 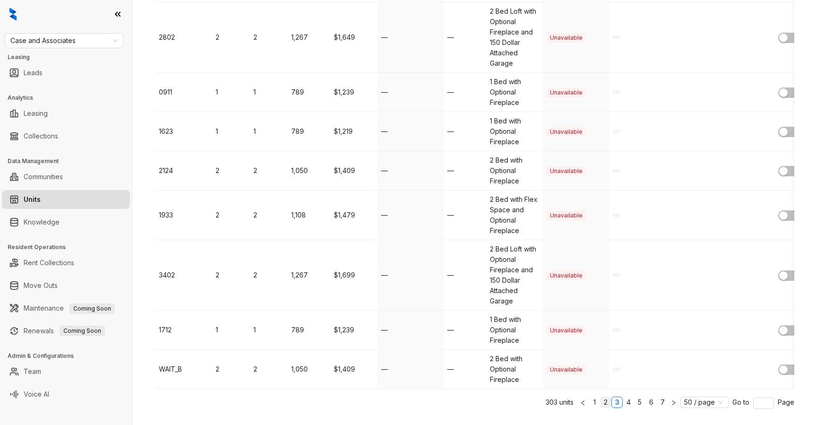 I want to click on img: logo, so click(x=13, y=14).